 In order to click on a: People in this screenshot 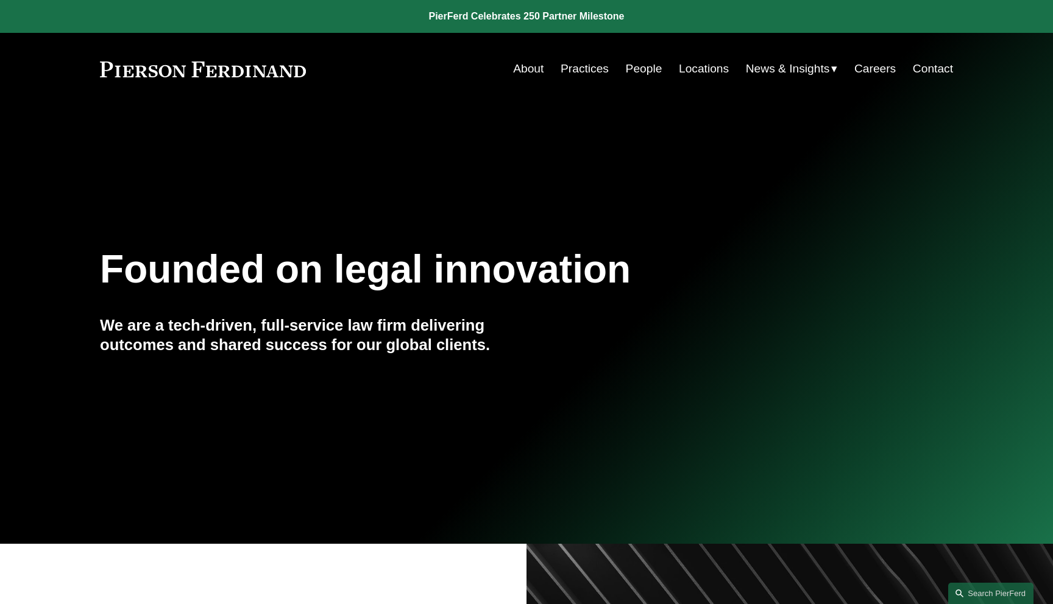, I will do `click(644, 69)`.